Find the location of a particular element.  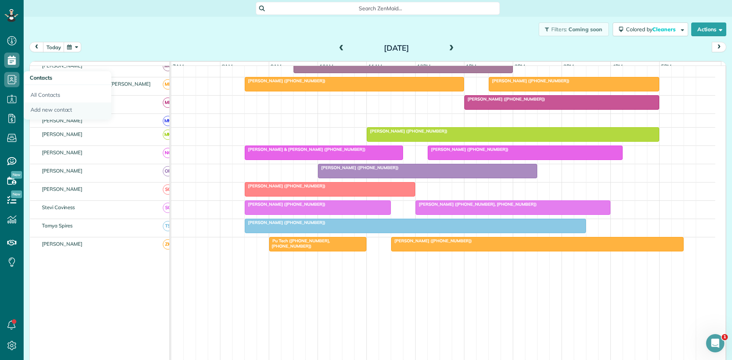

button: prev is located at coordinates (37, 47).